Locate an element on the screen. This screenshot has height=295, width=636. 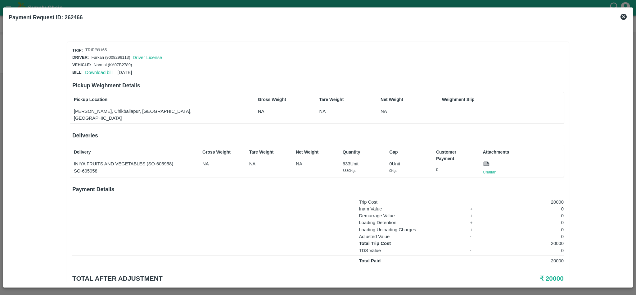
p: Pickup Location is located at coordinates (154, 99).